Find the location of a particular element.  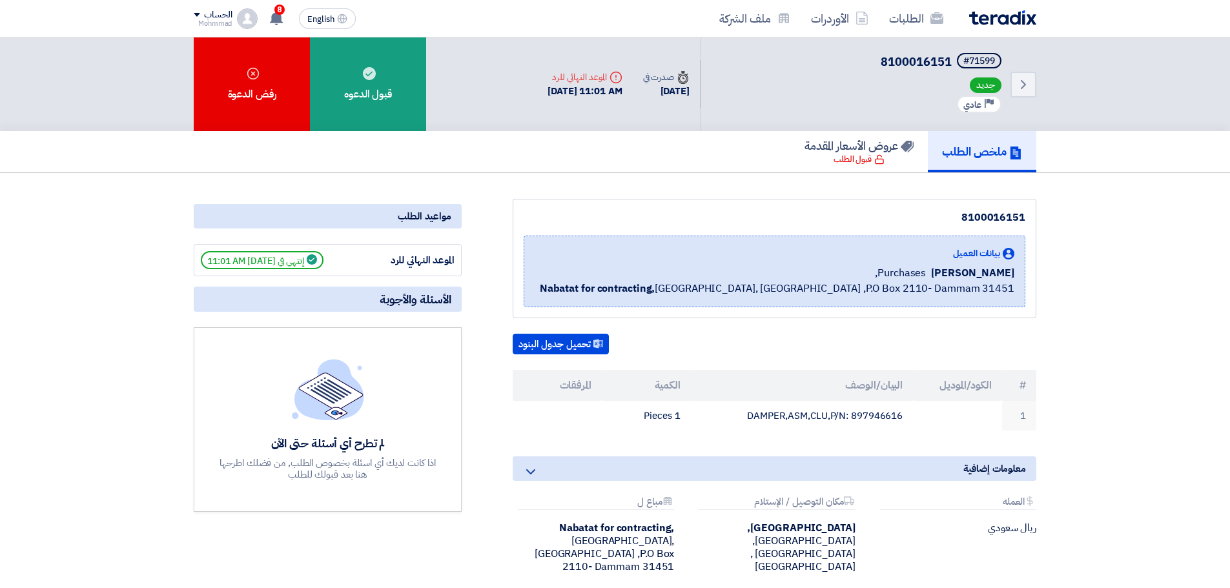

td: 1 is located at coordinates (1019, 416).